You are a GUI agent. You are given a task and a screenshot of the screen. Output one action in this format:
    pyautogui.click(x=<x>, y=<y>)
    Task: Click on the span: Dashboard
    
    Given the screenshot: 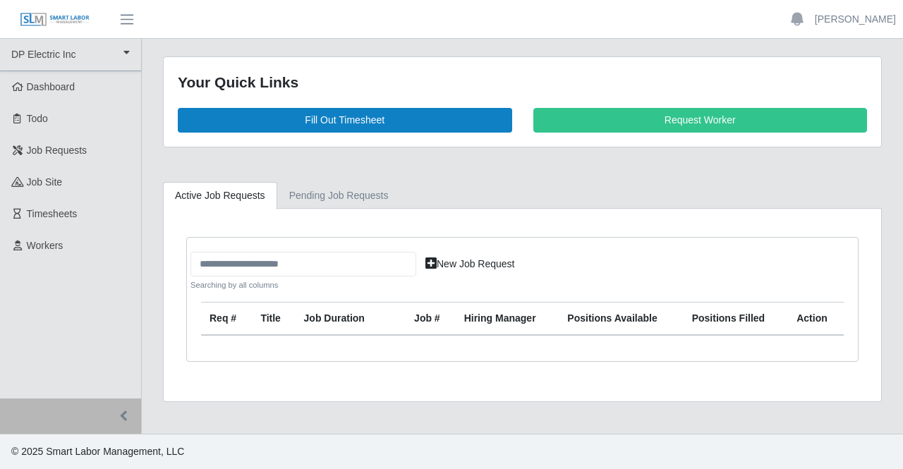 What is the action you would take?
    pyautogui.click(x=51, y=87)
    